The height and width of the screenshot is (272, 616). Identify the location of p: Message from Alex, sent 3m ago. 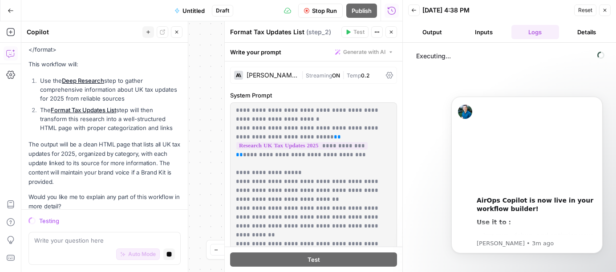
(98, 160).